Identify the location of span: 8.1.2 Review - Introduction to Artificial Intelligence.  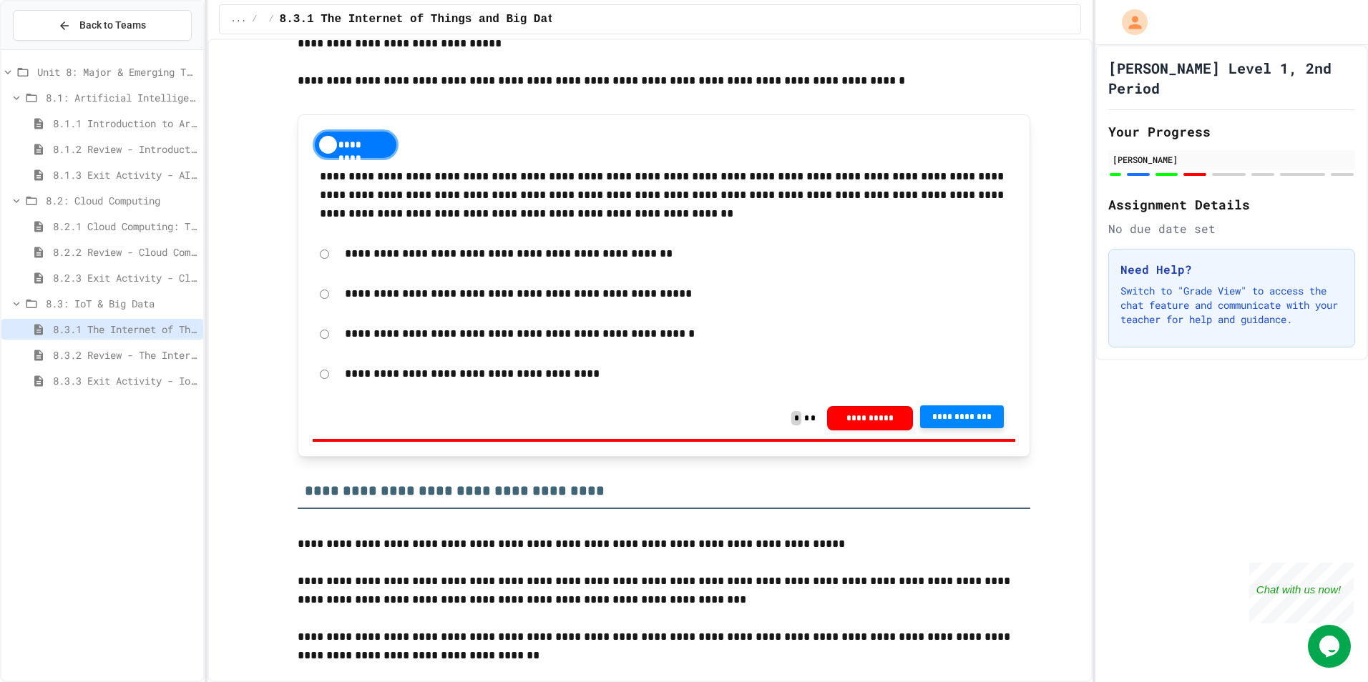
(125, 149).